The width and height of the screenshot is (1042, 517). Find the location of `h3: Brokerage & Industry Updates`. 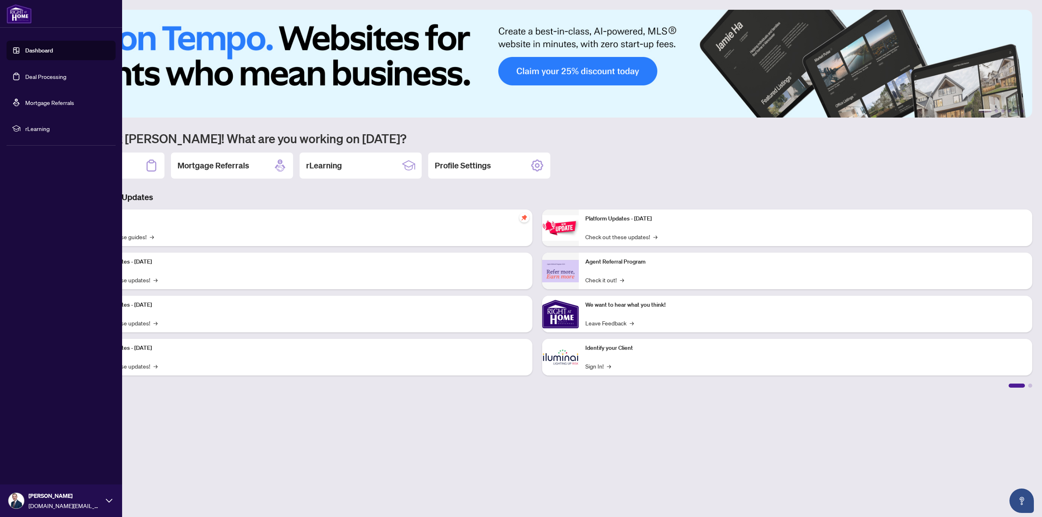

h3: Brokerage & Industry Updates is located at coordinates (537, 197).